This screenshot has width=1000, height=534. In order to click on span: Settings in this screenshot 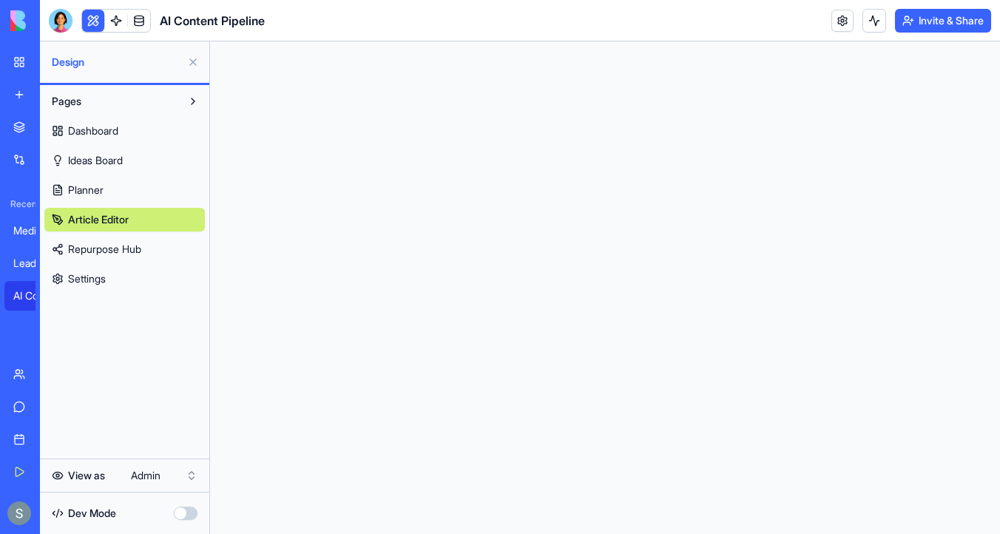, I will do `click(87, 279)`.